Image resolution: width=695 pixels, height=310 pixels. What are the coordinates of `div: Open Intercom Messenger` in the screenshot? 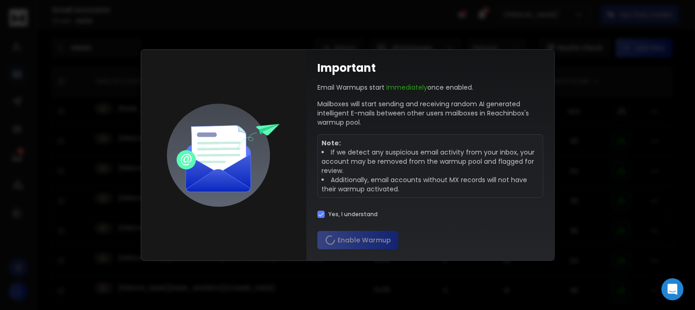 It's located at (673, 289).